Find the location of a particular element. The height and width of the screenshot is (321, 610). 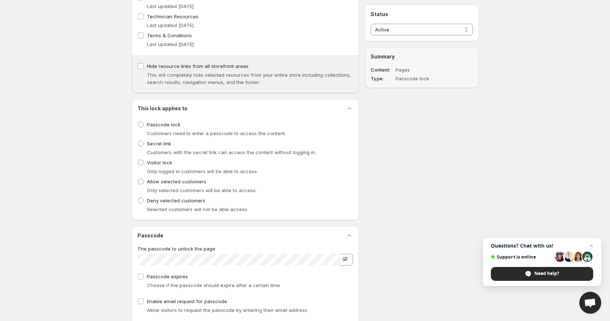

h2: Status is located at coordinates (422, 14).